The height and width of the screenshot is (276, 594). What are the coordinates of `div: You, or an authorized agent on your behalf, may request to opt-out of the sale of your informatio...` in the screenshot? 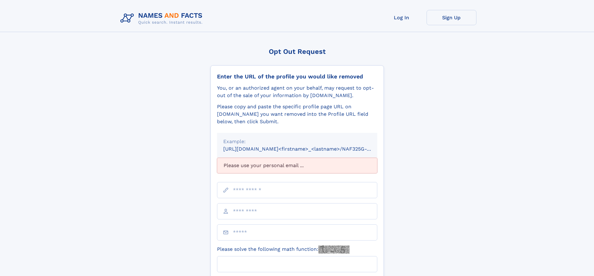 It's located at (297, 92).